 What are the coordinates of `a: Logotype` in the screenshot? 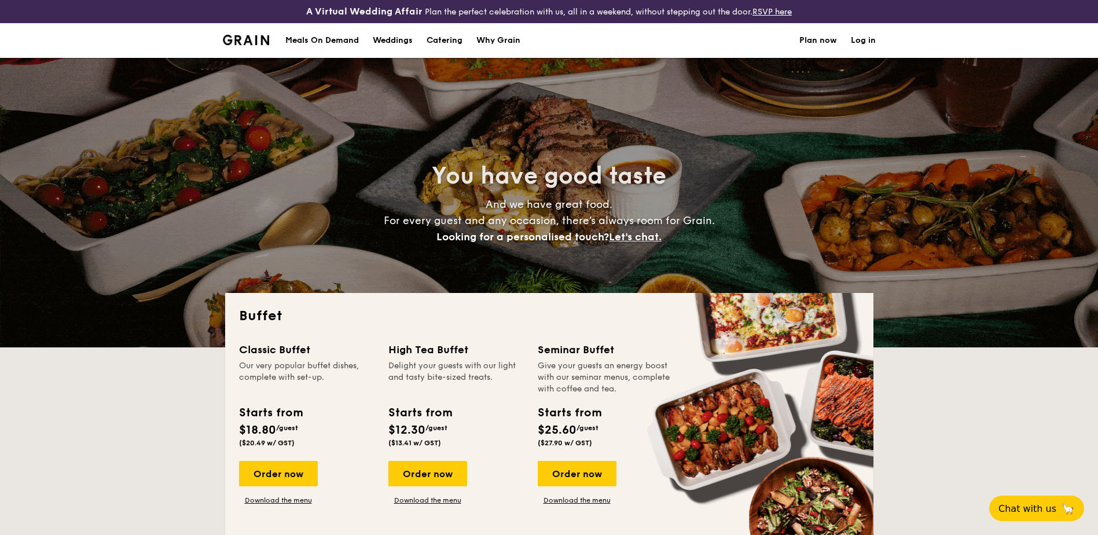 It's located at (246, 40).